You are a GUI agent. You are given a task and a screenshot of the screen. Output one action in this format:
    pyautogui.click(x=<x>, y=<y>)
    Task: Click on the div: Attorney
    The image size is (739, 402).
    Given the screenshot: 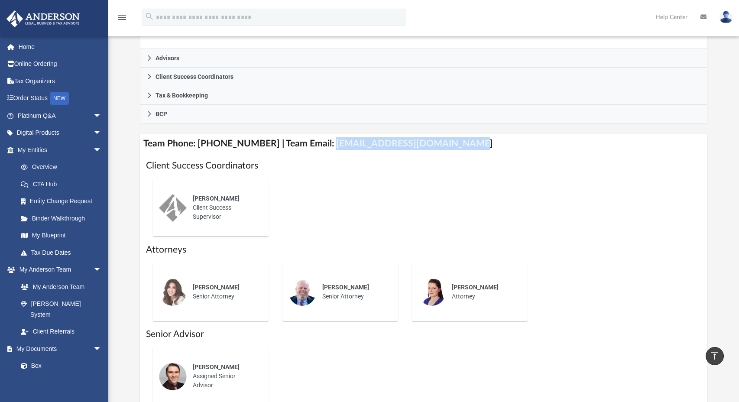 What is the action you would take?
    pyautogui.click(x=483, y=292)
    